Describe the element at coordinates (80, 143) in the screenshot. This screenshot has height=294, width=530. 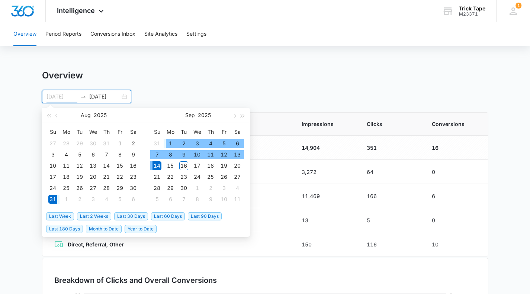
I see `td: 2025-07-29` at that location.